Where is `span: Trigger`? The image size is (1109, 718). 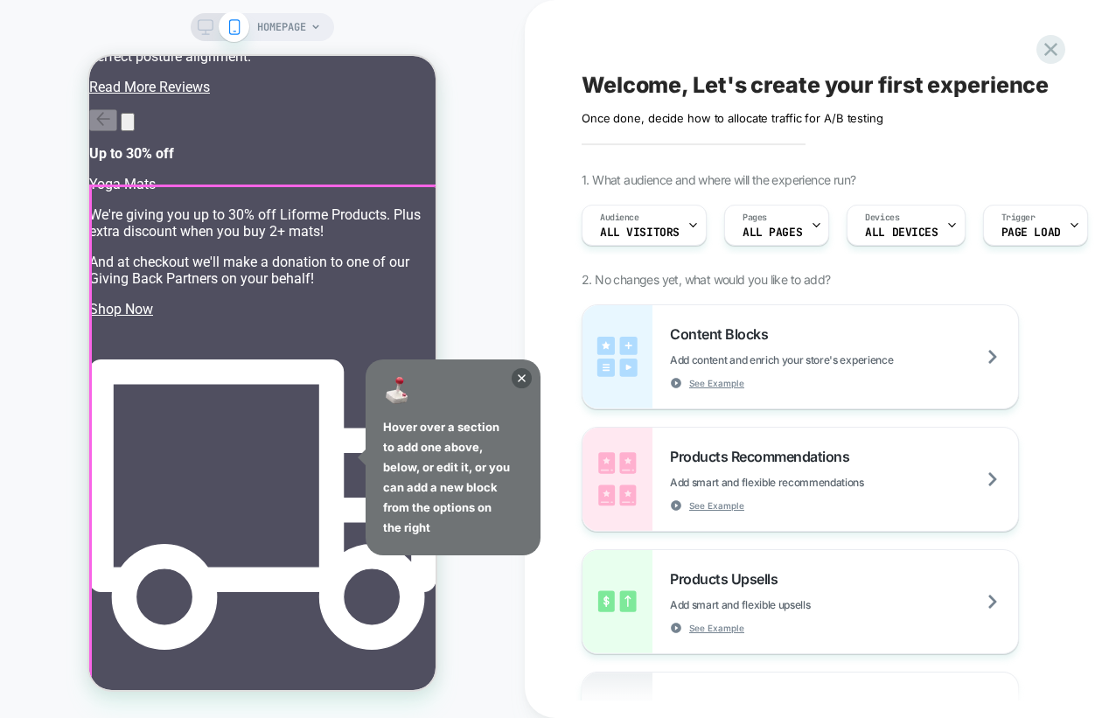
span: Trigger is located at coordinates (1018, 218).